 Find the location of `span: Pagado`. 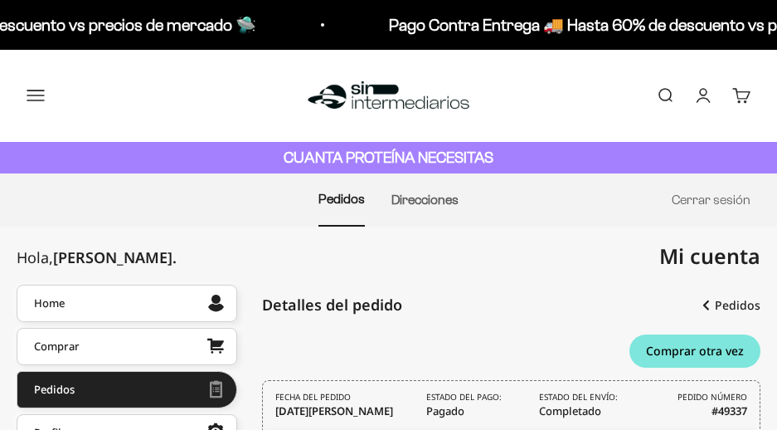

span: Pagado is located at coordinates (466, 405).